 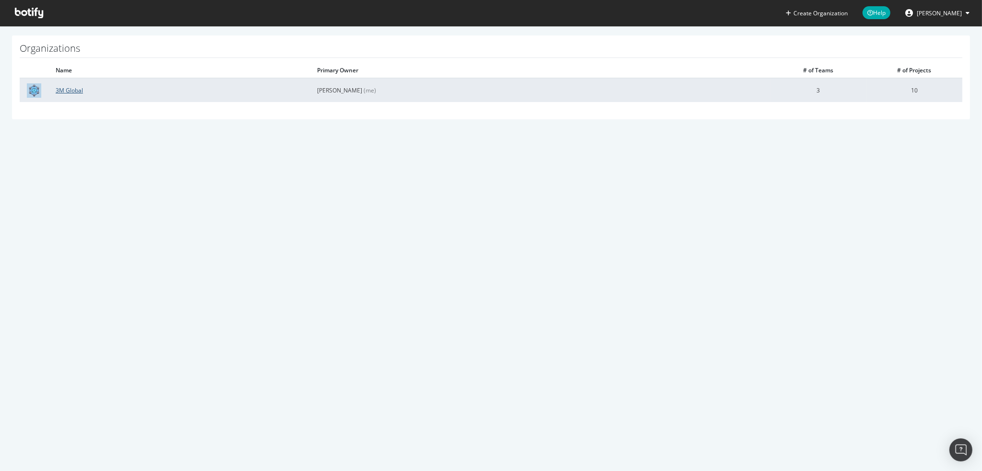 I want to click on th: # of Teams, so click(x=818, y=71).